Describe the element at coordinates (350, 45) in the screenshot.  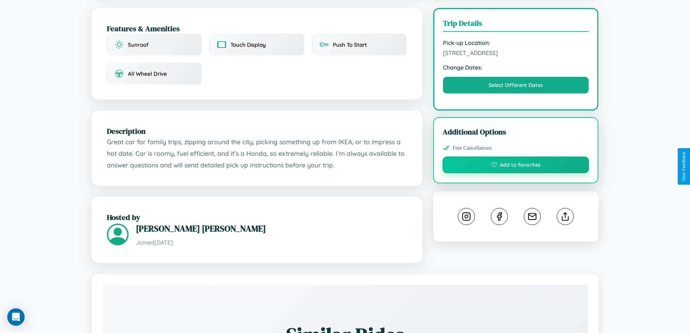
I see `span: Push To Start` at that location.